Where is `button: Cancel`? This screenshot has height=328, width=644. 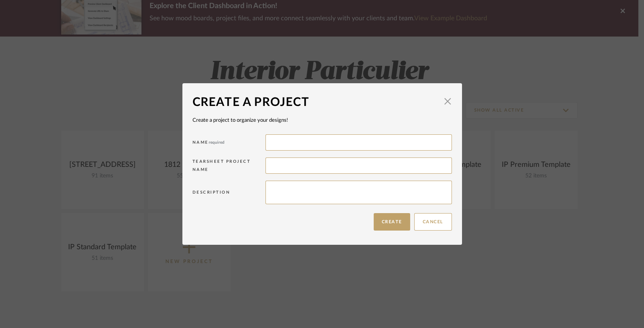
button: Cancel is located at coordinates (433, 221).